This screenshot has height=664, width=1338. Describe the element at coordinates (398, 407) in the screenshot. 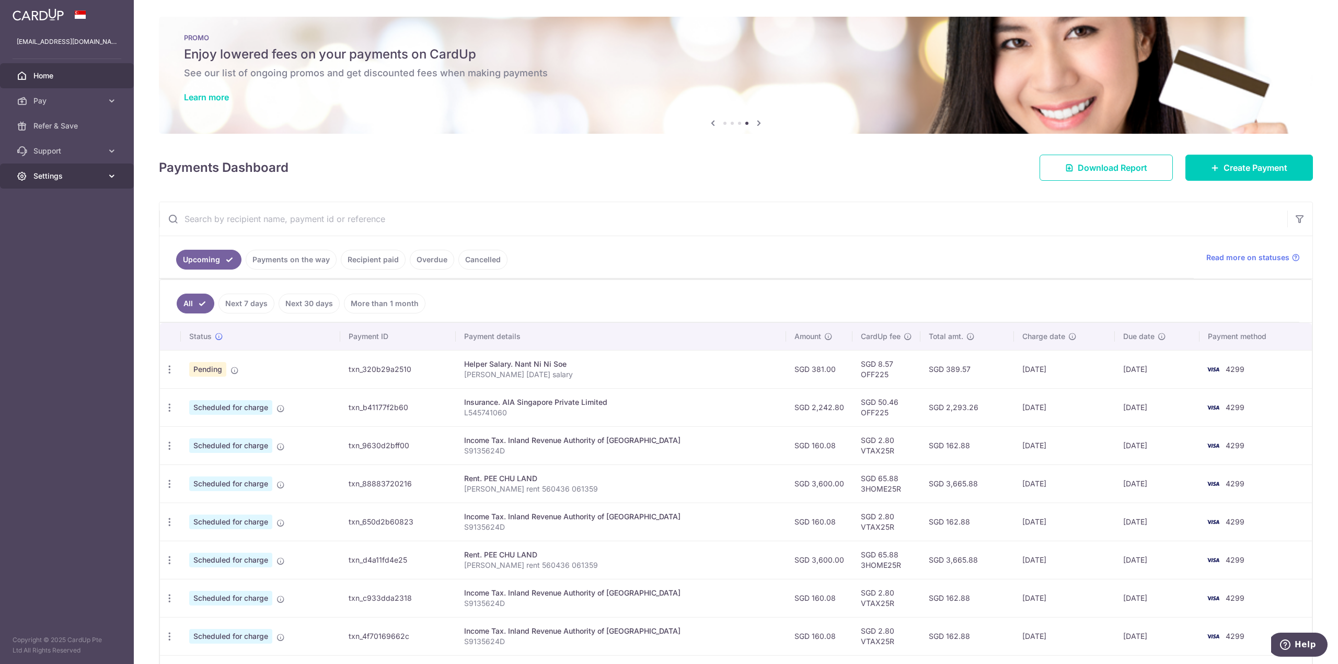

I see `td: txn_b41177f2b60` at that location.